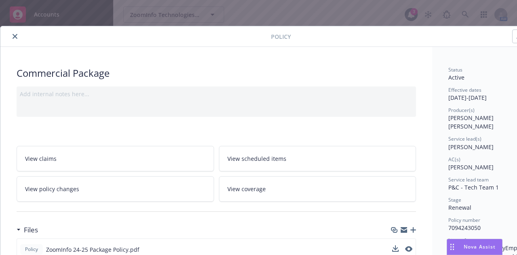 Image resolution: width=517 pixels, height=255 pixels. Describe the element at coordinates (115, 158) in the screenshot. I see `a: View claims` at that location.